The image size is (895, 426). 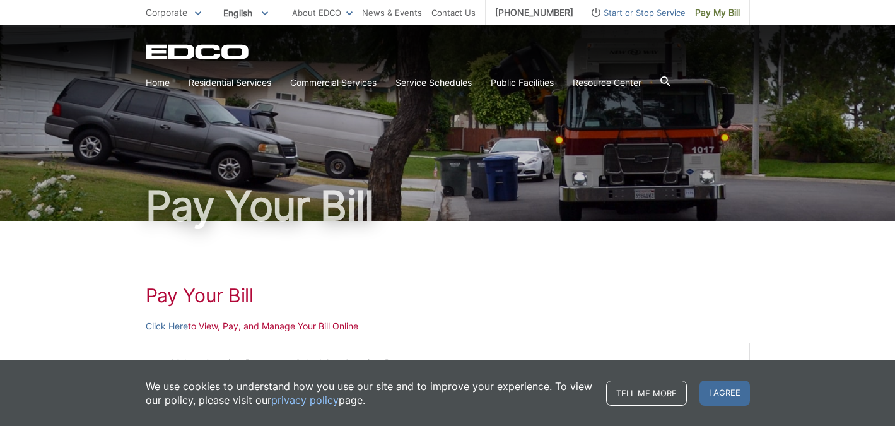 I want to click on a: Residential Services, so click(x=230, y=83).